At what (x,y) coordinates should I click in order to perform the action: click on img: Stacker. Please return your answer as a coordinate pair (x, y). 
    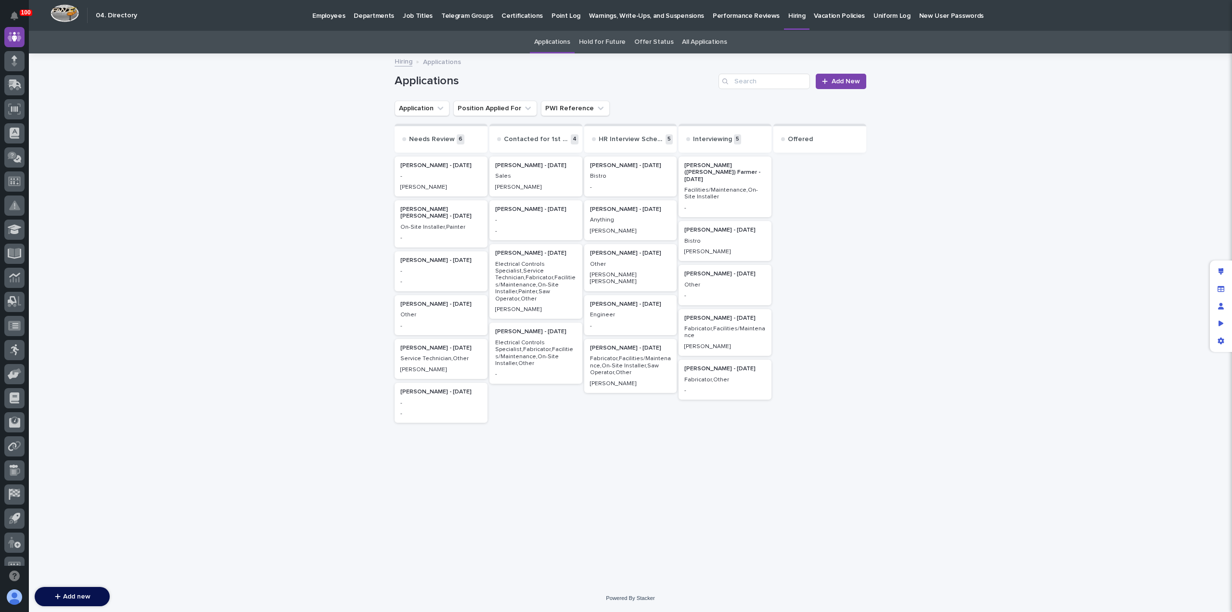
    Looking at the image, I should click on (19, 19).